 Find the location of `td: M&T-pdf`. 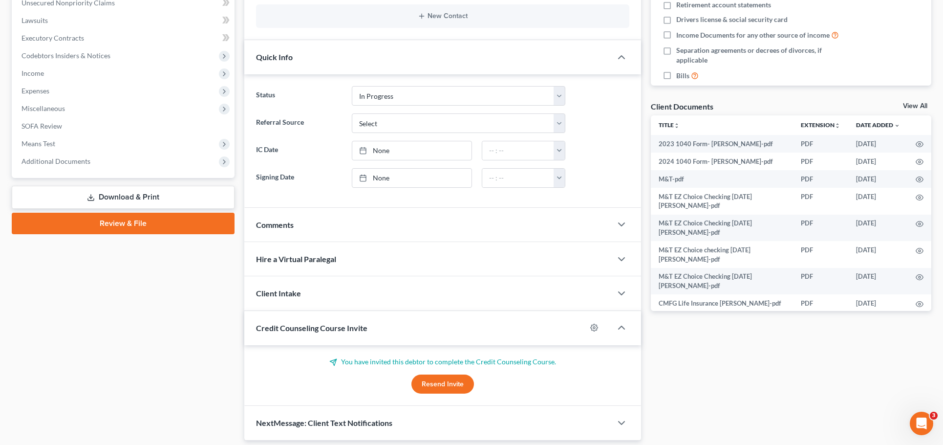

td: M&T-pdf is located at coordinates (722, 179).